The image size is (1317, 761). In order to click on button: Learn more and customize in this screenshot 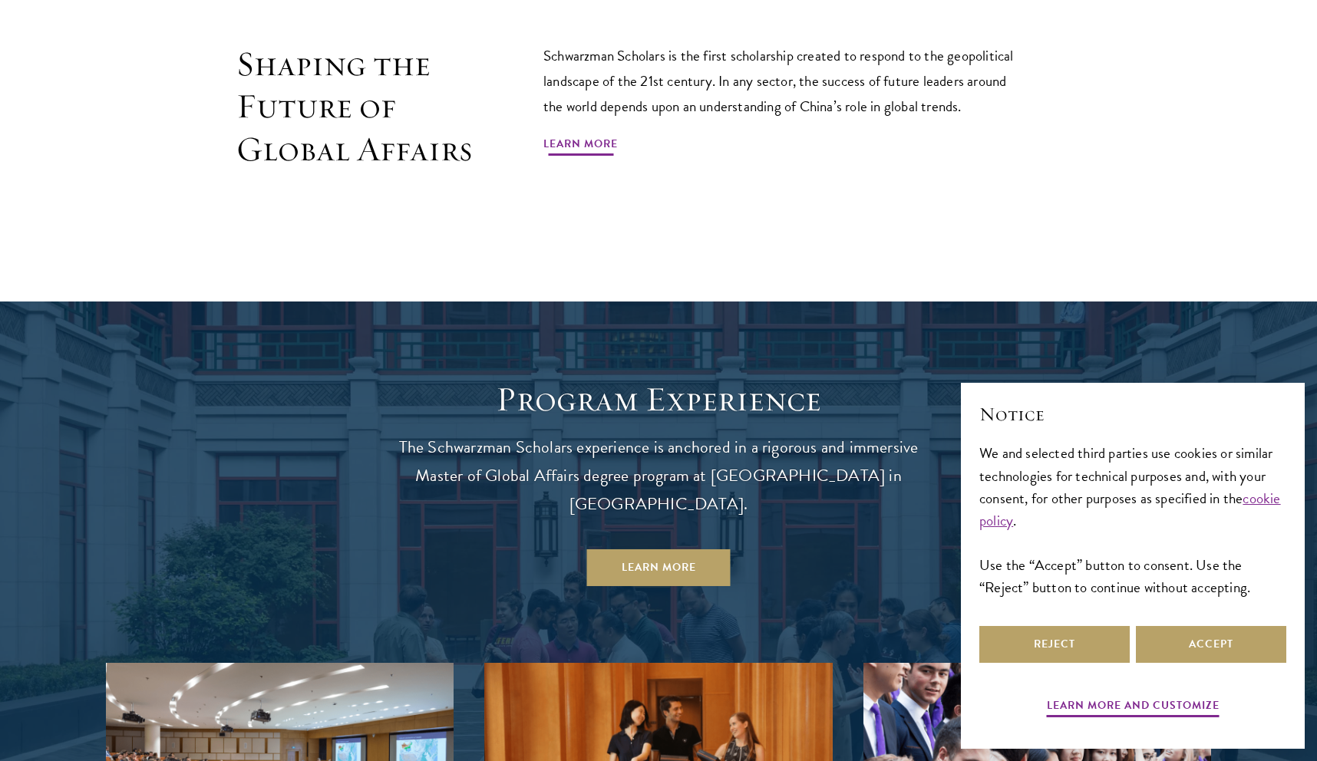, I will do `click(1133, 708)`.